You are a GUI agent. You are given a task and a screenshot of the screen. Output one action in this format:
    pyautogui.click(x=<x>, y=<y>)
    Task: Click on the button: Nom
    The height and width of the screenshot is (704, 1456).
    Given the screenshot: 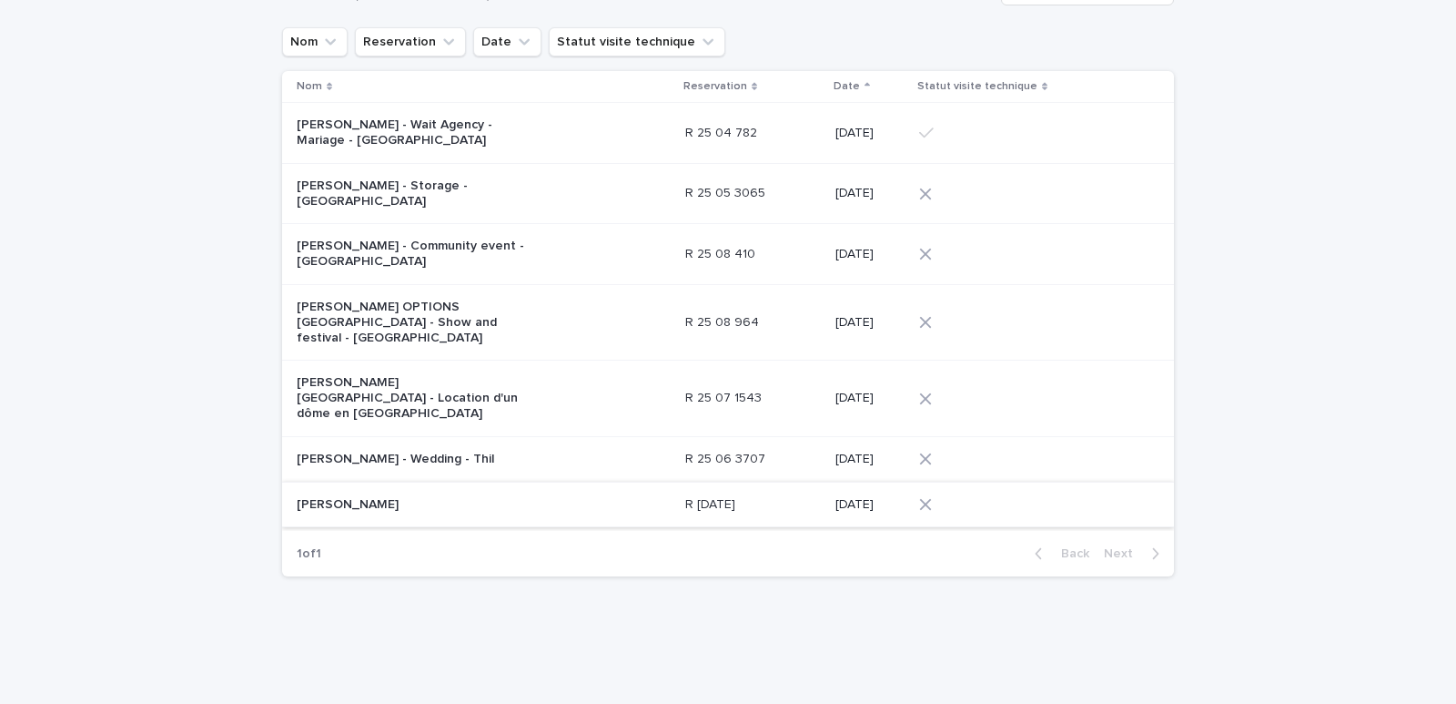 What is the action you would take?
    pyautogui.click(x=315, y=42)
    